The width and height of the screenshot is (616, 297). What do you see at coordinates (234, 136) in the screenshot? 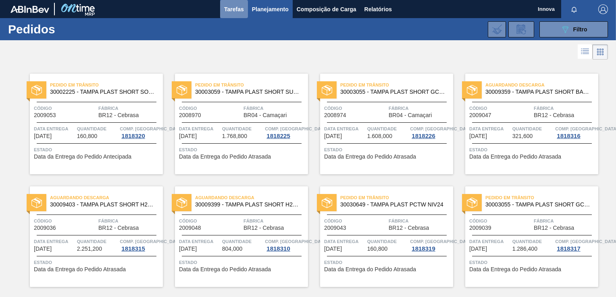
I see `span: 1.768,800` at bounding box center [234, 136].